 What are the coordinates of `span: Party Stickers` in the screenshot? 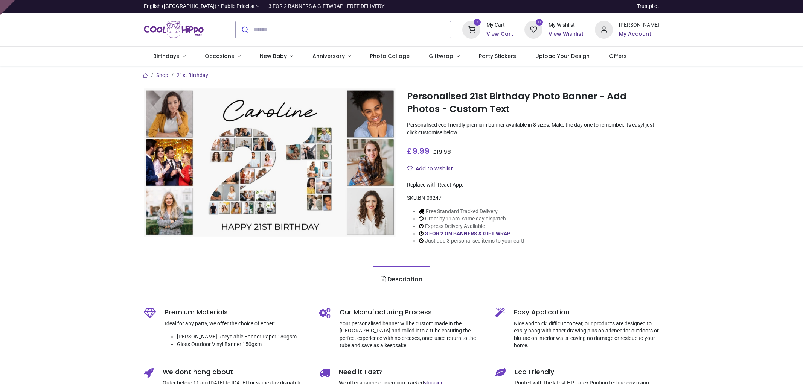 It's located at (497, 56).